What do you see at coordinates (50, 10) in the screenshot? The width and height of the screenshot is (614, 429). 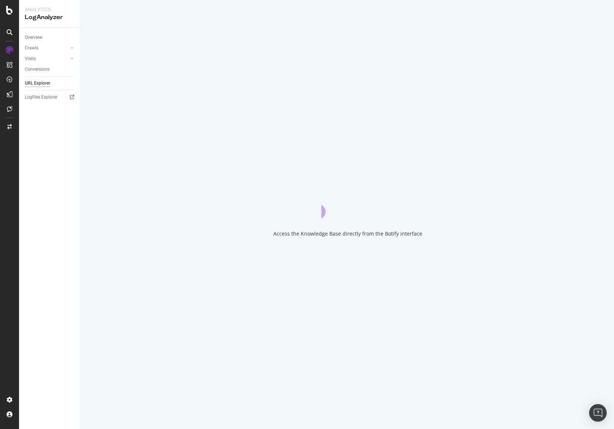 I see `div: Analytics` at bounding box center [50, 10].